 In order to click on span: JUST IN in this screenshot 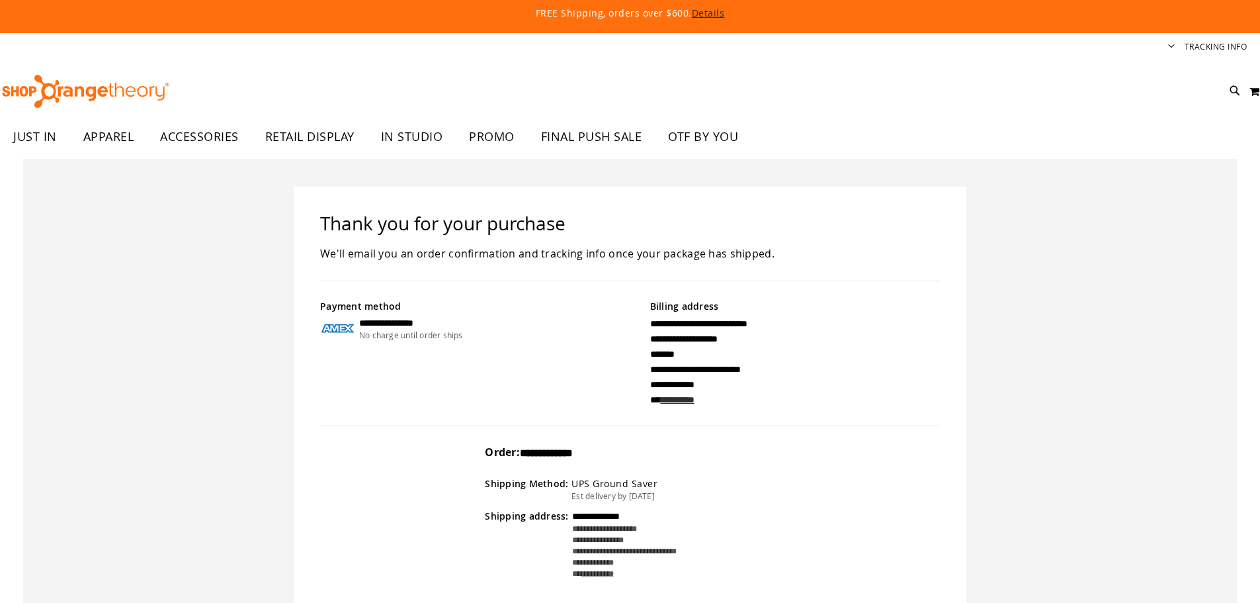, I will do `click(35, 136)`.